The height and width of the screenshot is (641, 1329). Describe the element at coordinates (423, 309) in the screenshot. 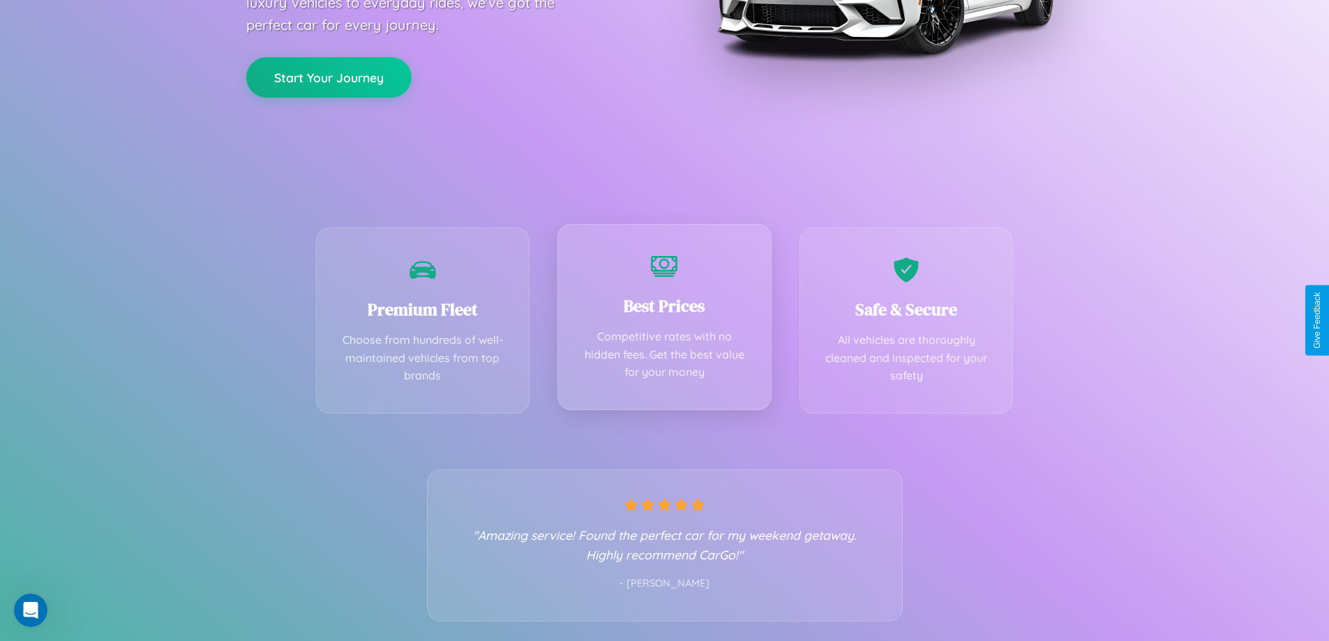

I see `h3: Premium Fleet` at that location.